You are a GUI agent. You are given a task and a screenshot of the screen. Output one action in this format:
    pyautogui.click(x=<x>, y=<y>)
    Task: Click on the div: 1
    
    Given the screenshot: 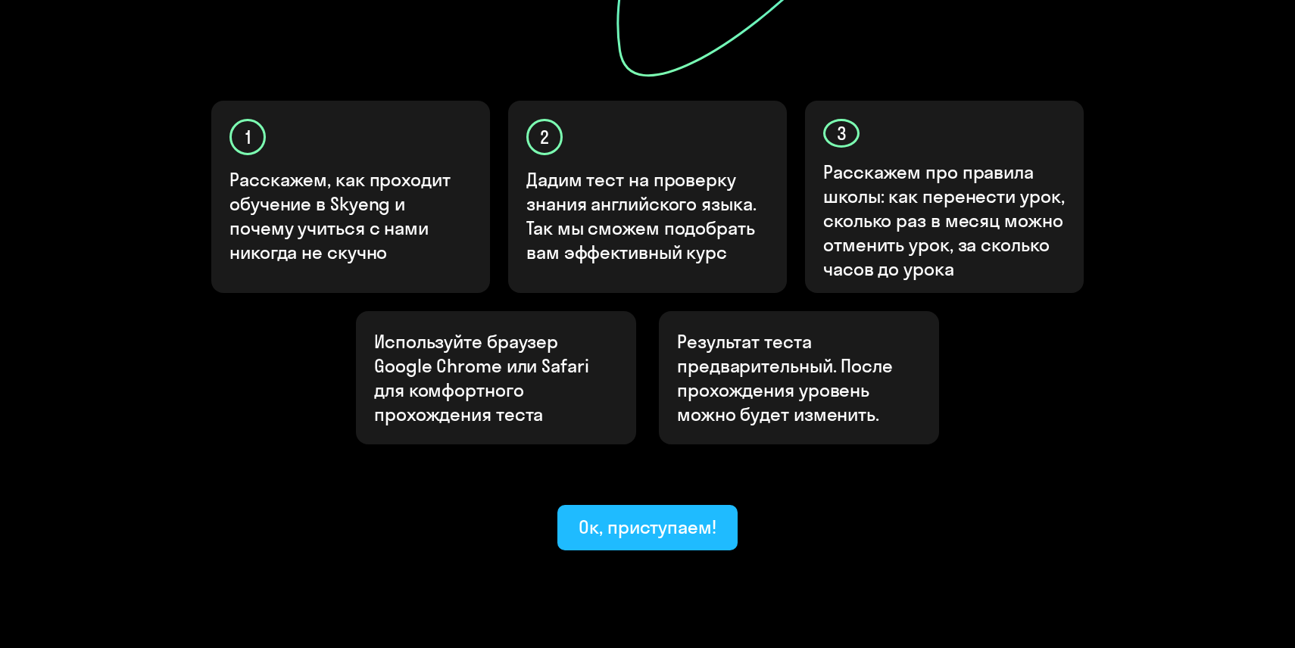 What is the action you would take?
    pyautogui.click(x=248, y=137)
    